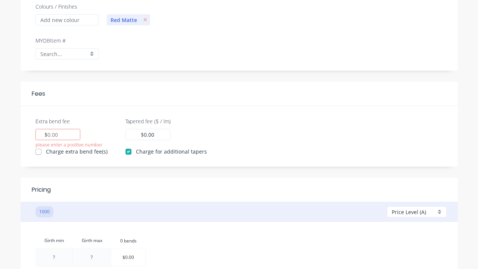 This screenshot has width=478, height=269. I want to click on div: Please enter a positive number, so click(69, 145).